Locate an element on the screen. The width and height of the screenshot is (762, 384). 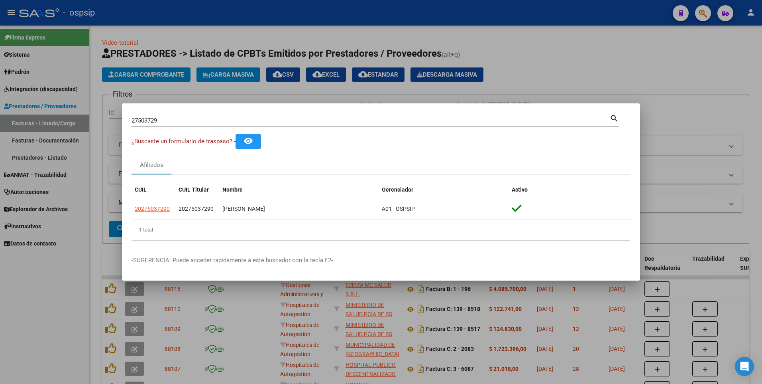
p: -SUGERENCIA: Puede acceder rapidamente a este buscador con la tecla F2- is located at coordinates (381, 260).